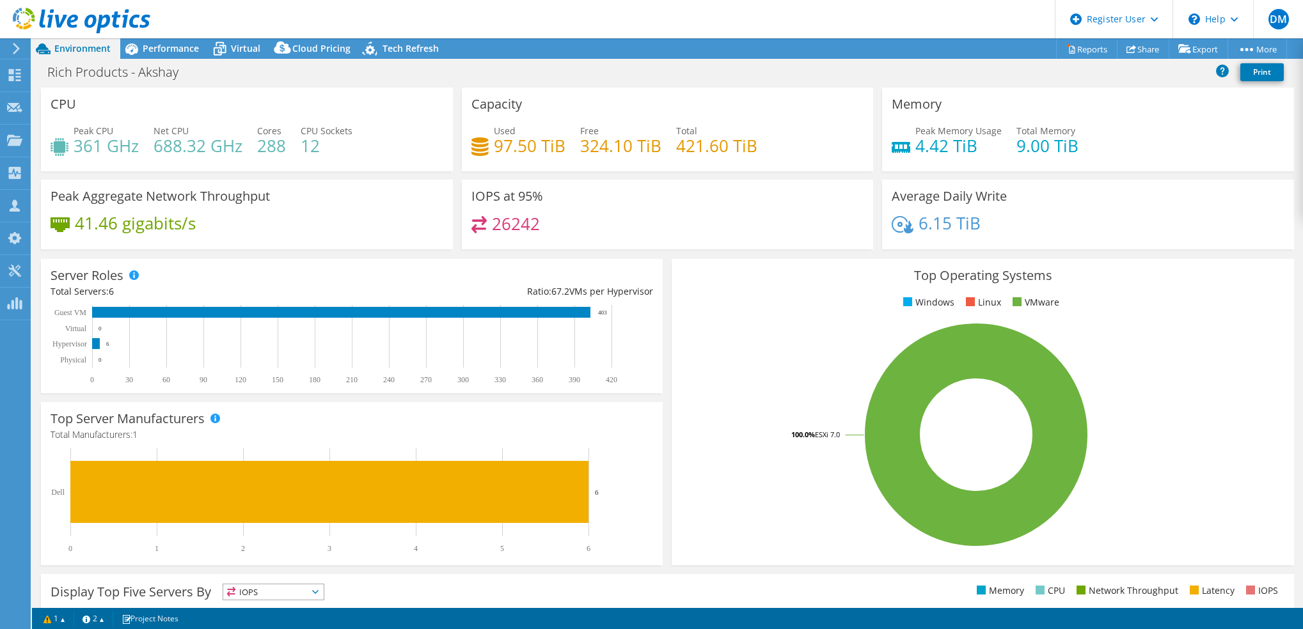 This screenshot has height=629, width=1303. Describe the element at coordinates (1198, 49) in the screenshot. I see `a: Export` at that location.